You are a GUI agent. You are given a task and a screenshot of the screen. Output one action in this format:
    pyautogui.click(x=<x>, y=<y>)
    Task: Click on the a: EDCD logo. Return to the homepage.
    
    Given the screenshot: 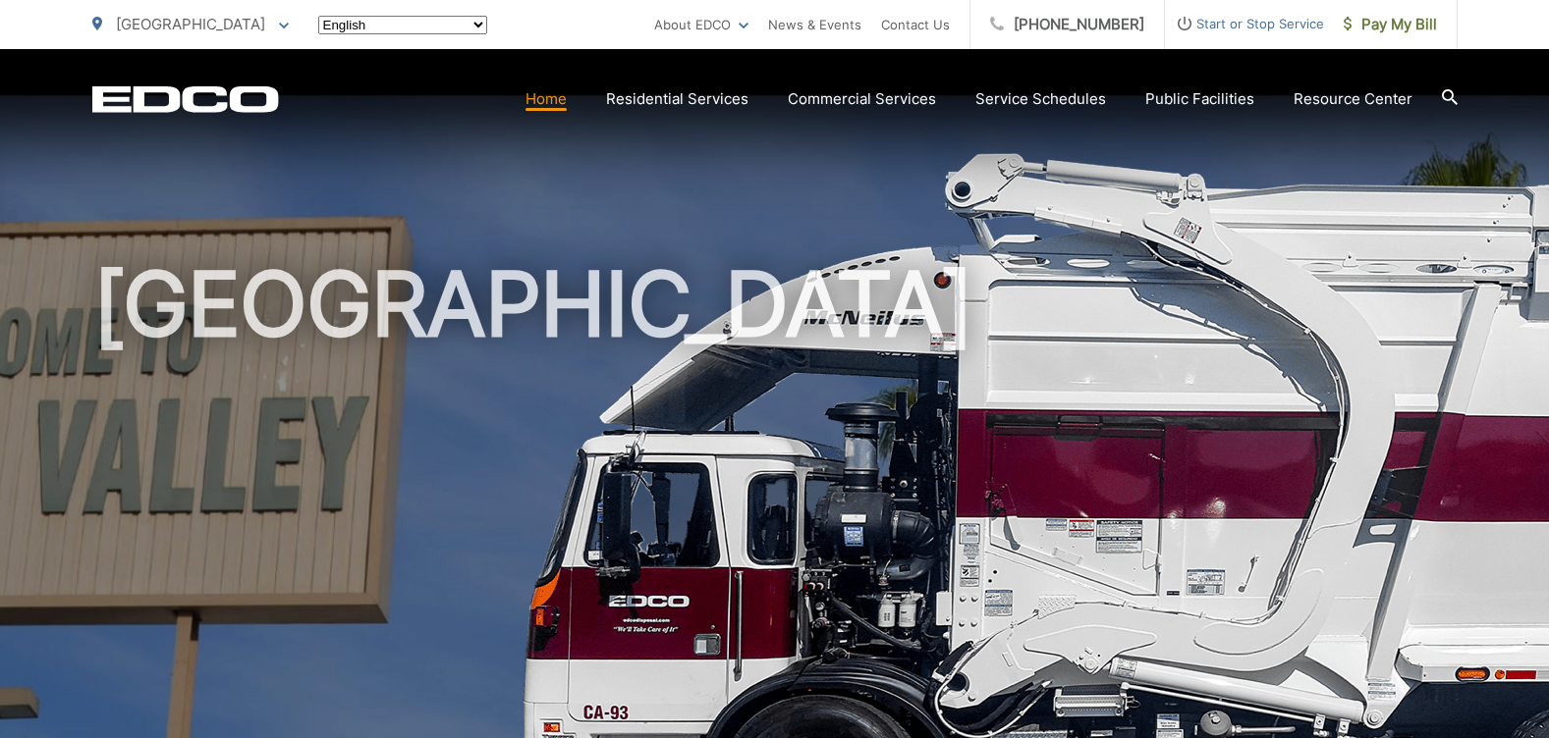 What is the action you would take?
    pyautogui.click(x=186, y=99)
    